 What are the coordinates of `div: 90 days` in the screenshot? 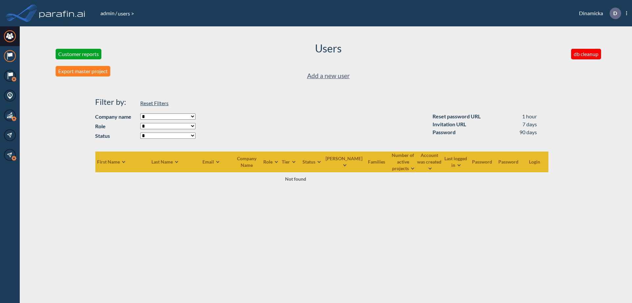 It's located at (528, 132).